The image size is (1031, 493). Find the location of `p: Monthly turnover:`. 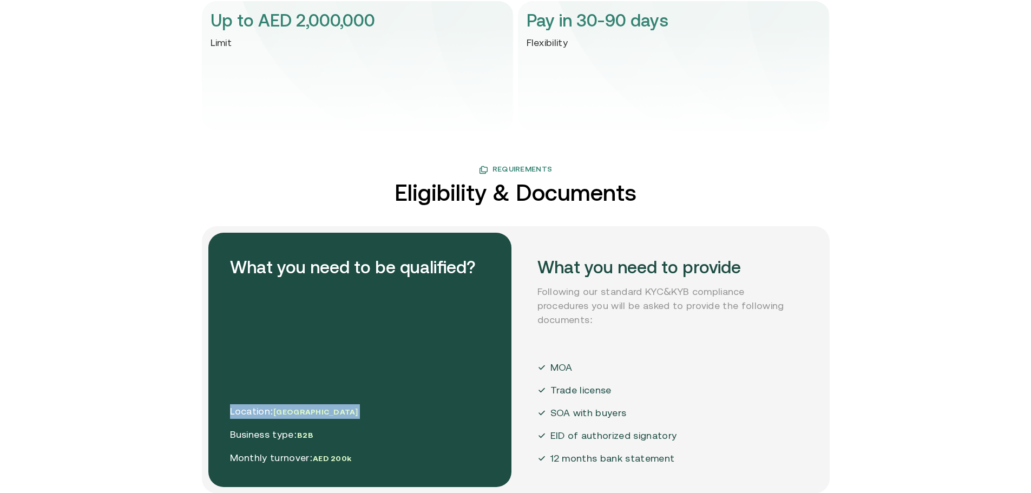

p: Monthly turnover: is located at coordinates (294, 458).